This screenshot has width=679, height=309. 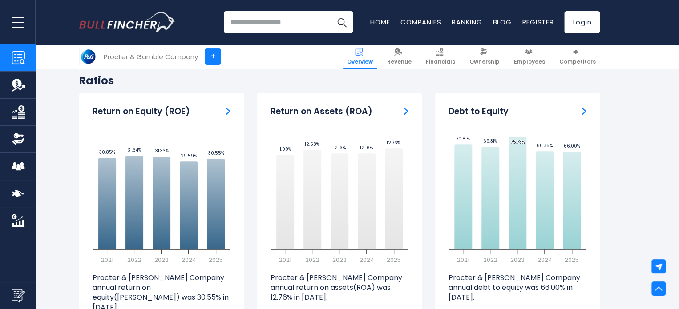 I want to click on span: Financials, so click(x=441, y=62).